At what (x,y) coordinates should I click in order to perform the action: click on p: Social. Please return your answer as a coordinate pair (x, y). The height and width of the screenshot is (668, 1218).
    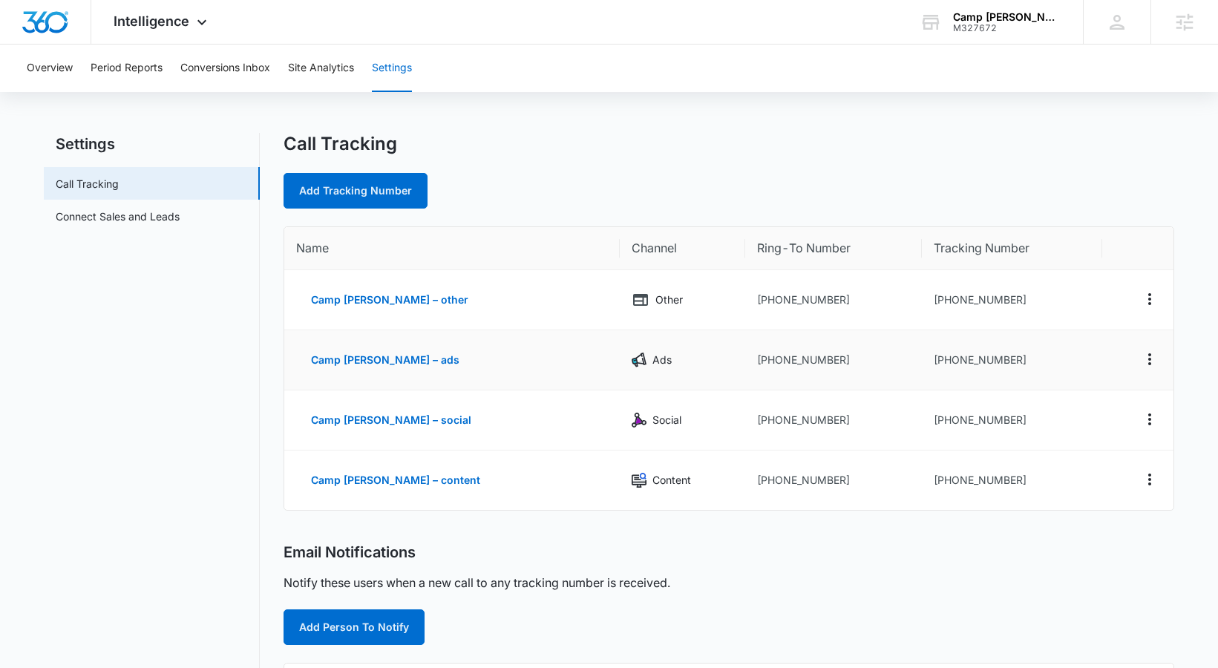
    Looking at the image, I should click on (667, 420).